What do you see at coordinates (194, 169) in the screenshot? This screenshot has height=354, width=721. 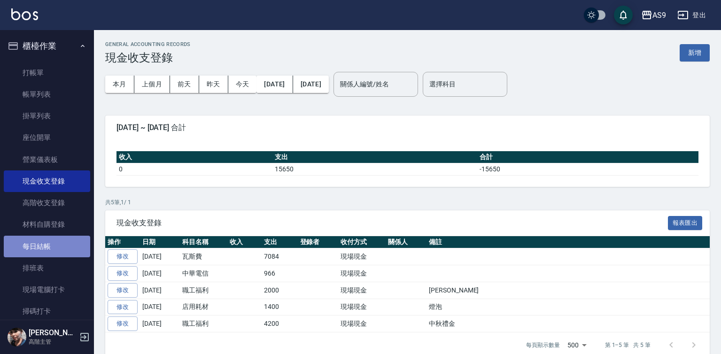 I see `td: 0` at bounding box center [194, 169].